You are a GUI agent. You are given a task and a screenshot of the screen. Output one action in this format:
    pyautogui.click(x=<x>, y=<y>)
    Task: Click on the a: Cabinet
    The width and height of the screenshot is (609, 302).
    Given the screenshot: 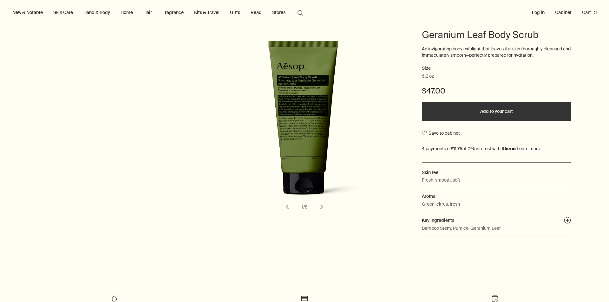 What is the action you would take?
    pyautogui.click(x=563, y=12)
    